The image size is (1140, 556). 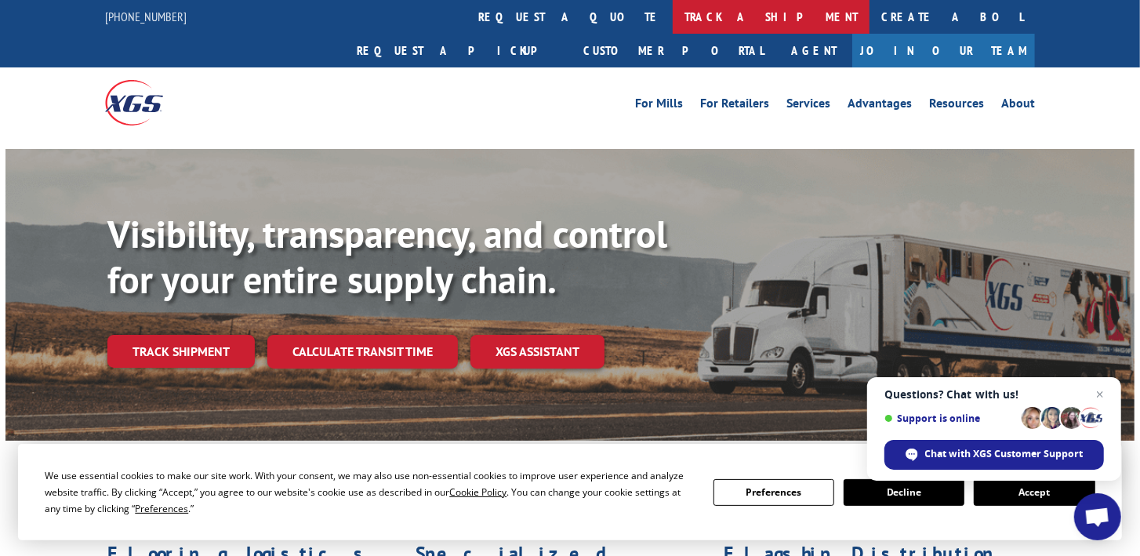 What do you see at coordinates (809, 106) in the screenshot?
I see `a: Services` at bounding box center [809, 106].